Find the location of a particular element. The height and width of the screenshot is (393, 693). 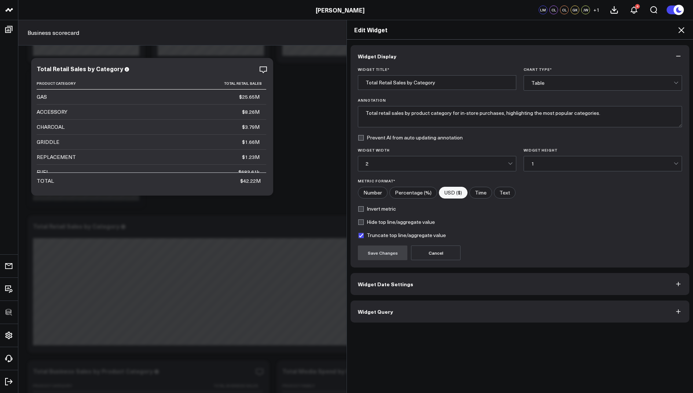

label: Number is located at coordinates (372, 192).